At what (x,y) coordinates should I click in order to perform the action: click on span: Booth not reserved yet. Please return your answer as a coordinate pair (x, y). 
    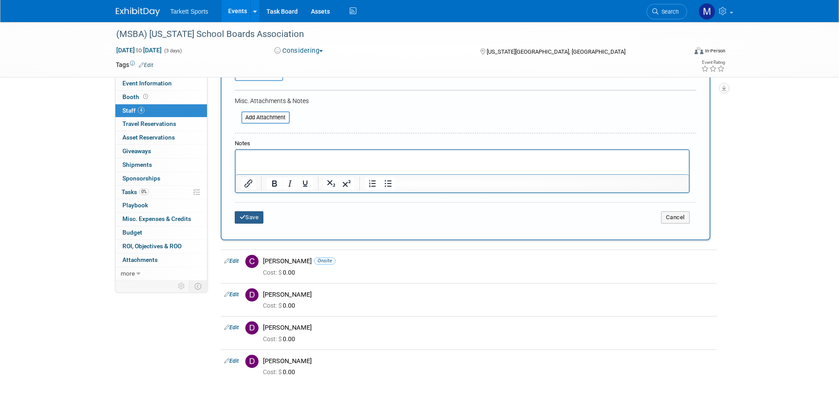
    Looking at the image, I should click on (145, 96).